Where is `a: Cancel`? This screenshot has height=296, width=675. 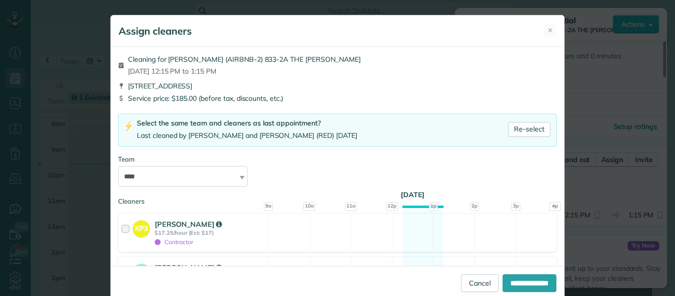 a: Cancel is located at coordinates (480, 283).